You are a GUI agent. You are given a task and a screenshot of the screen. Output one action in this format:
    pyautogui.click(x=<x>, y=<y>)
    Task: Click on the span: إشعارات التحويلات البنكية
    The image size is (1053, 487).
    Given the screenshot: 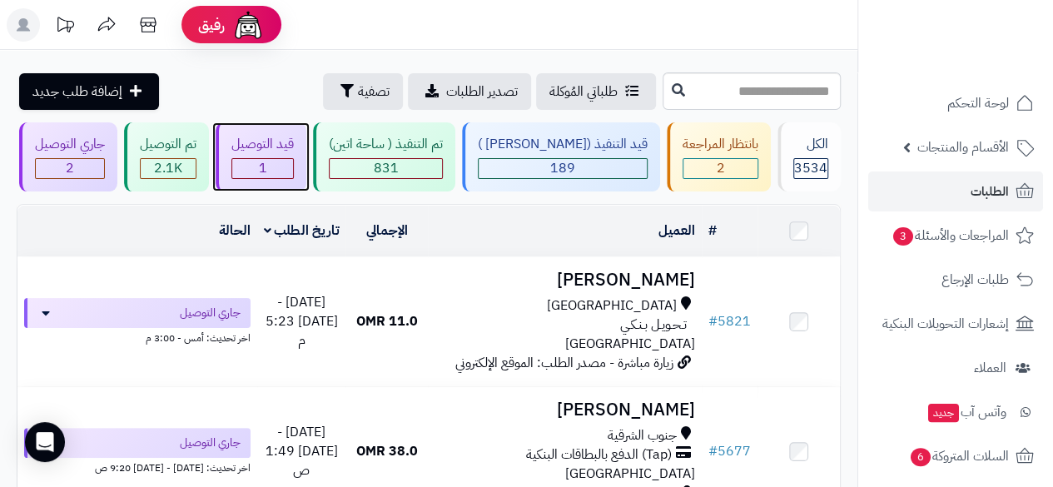 What is the action you would take?
    pyautogui.click(x=946, y=324)
    